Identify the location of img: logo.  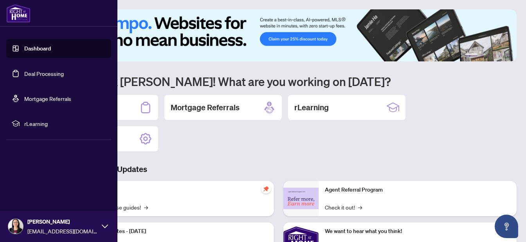
(18, 13).